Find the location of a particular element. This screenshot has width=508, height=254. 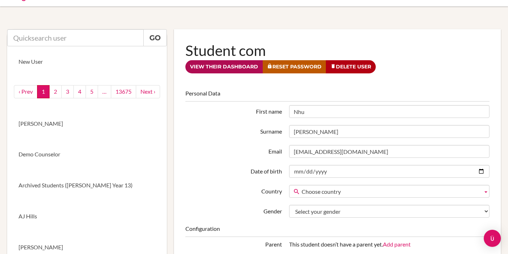

label: Surname is located at coordinates (234, 131).